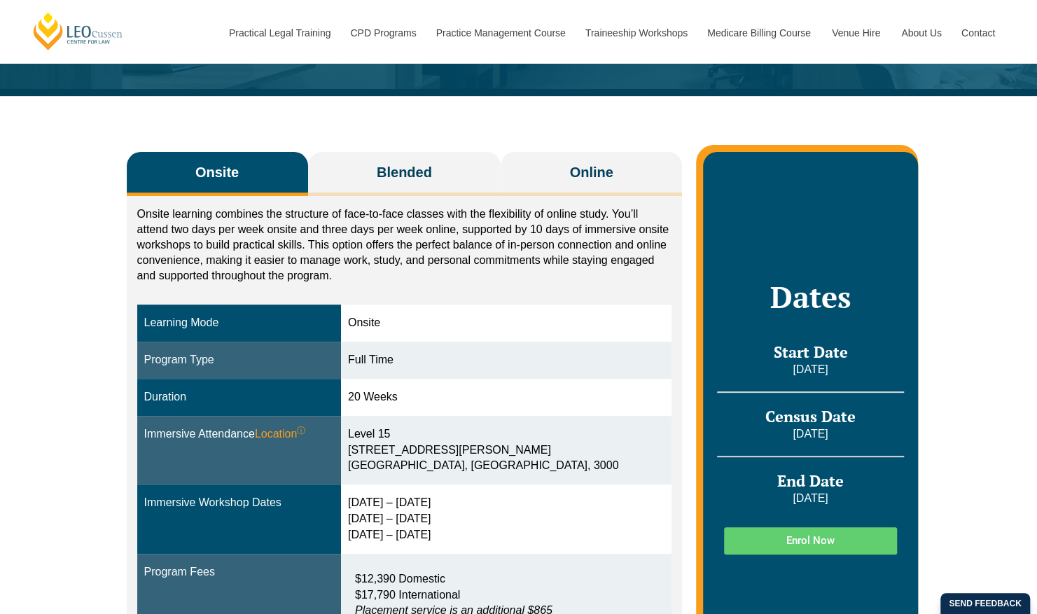 This screenshot has height=614, width=1037. Describe the element at coordinates (810, 480) in the screenshot. I see `span: End Date` at that location.